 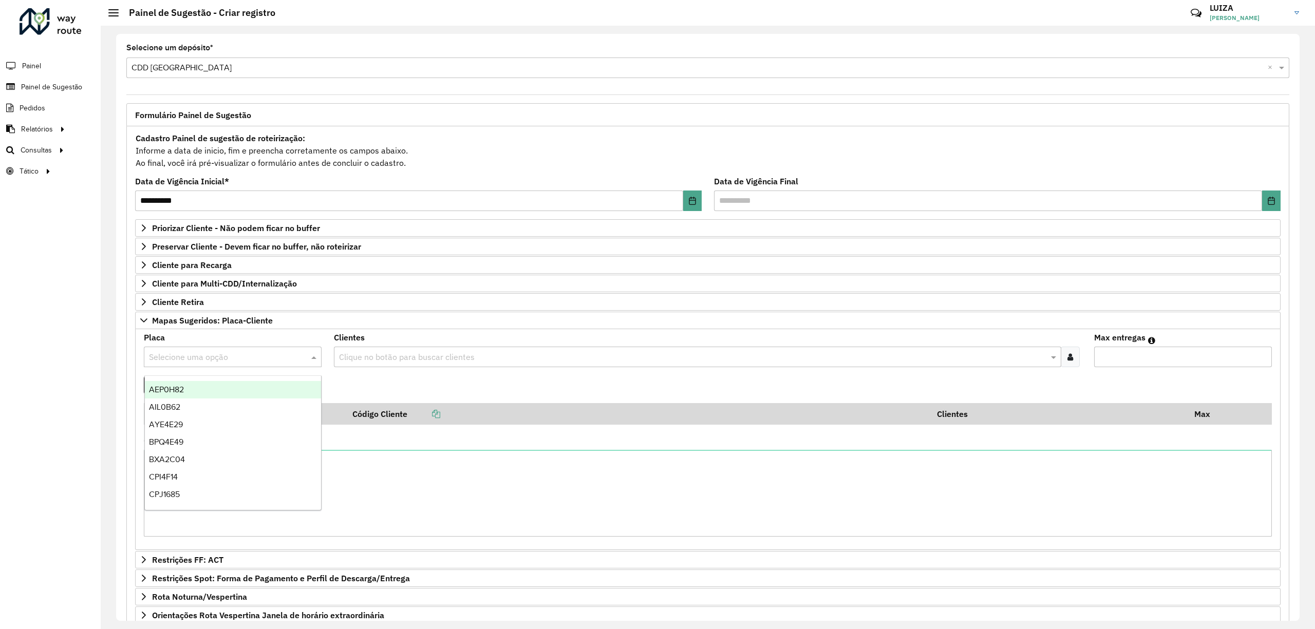 I want to click on h2: Painel de Sugestão - Criar registro, so click(x=197, y=13).